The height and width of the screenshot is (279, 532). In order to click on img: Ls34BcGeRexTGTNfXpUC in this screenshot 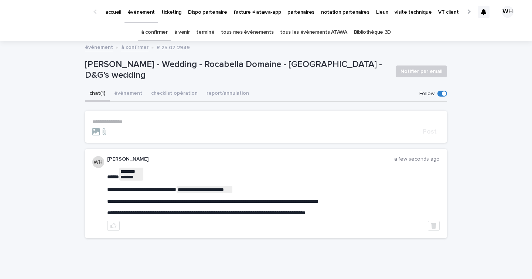, I will do `click(51, 12)`.